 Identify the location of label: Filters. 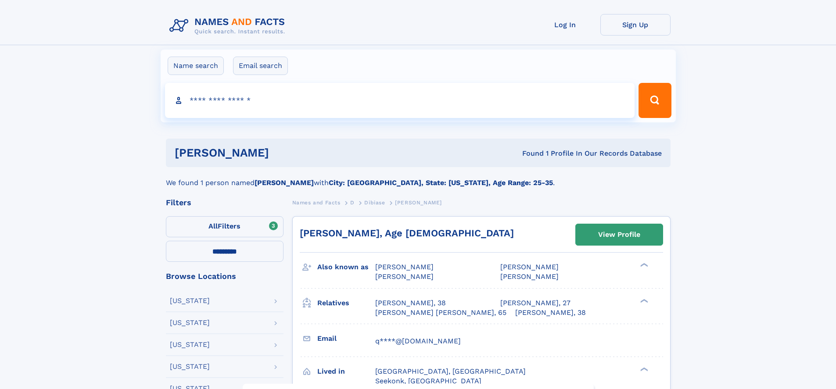
(225, 227).